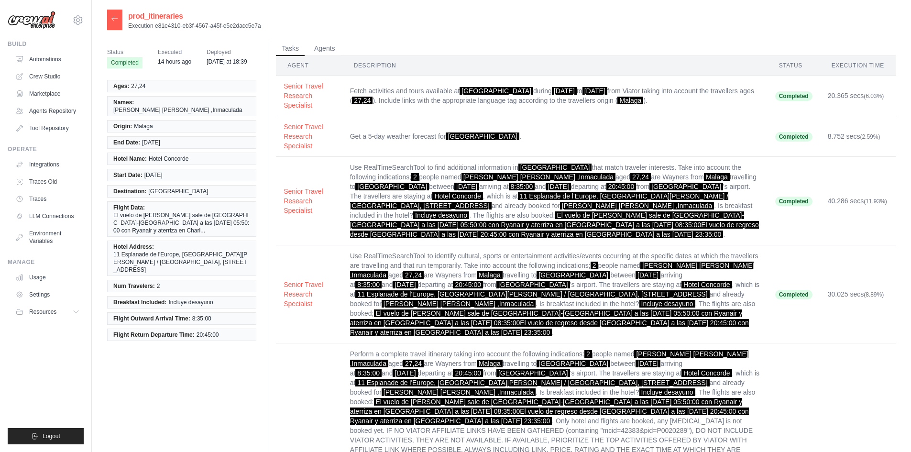  Describe the element at coordinates (45, 149) in the screenshot. I see `div: Operate` at that location.